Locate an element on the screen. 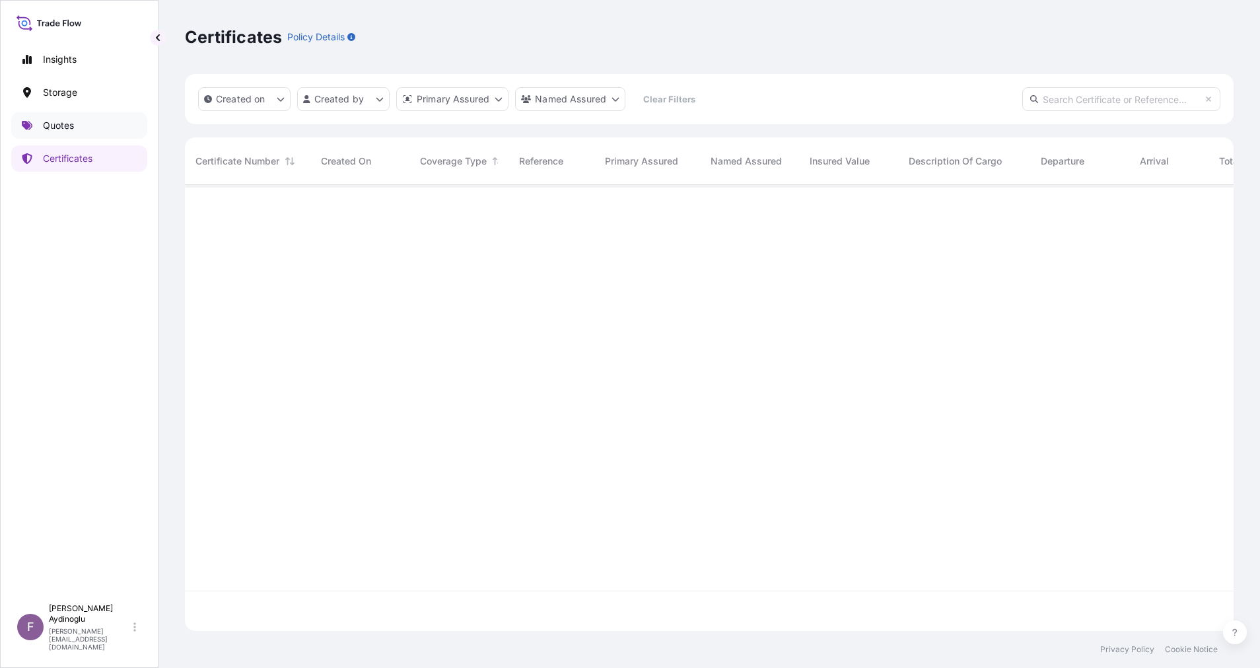 The height and width of the screenshot is (668, 1260). span: Primary Assured is located at coordinates (641, 161).